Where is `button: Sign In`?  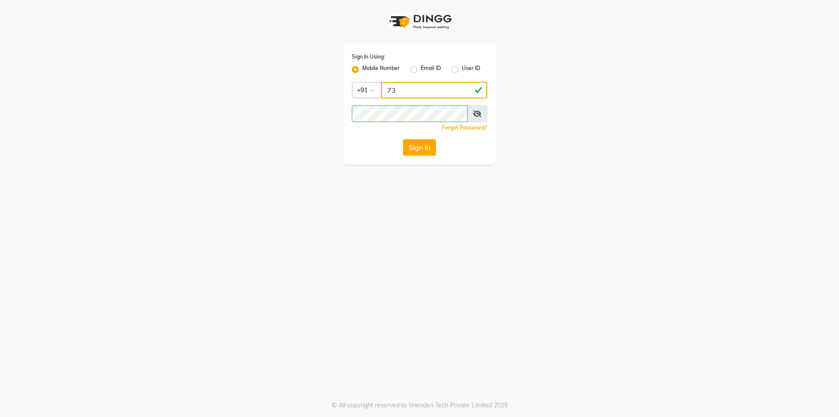
button: Sign In is located at coordinates (420, 147).